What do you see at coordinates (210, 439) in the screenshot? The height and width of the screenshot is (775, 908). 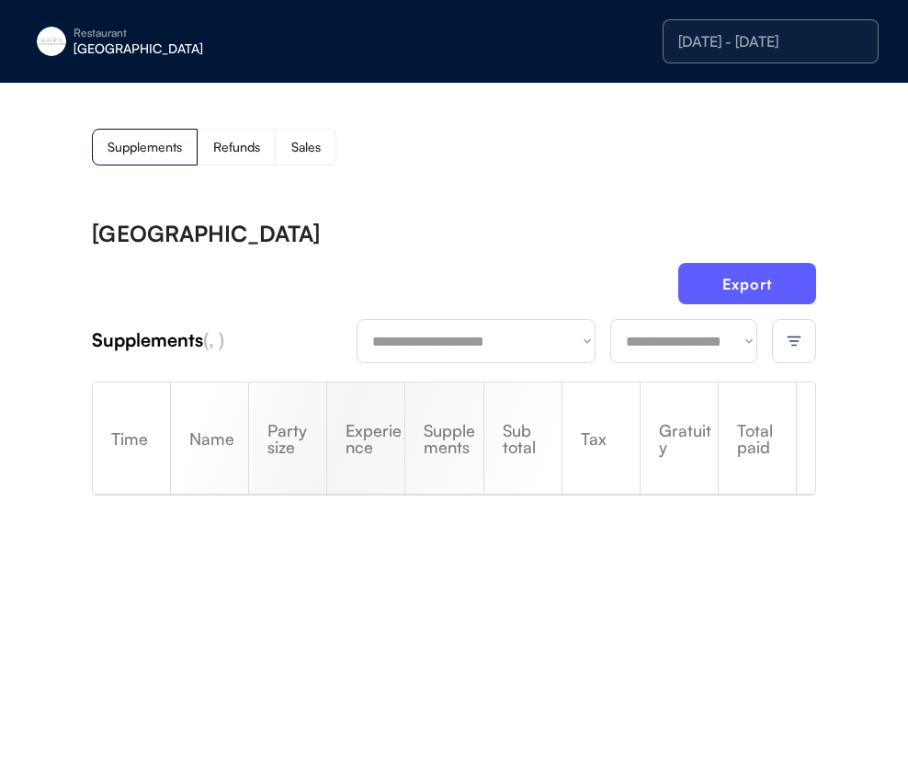 I see `div: Name` at bounding box center [210, 439].